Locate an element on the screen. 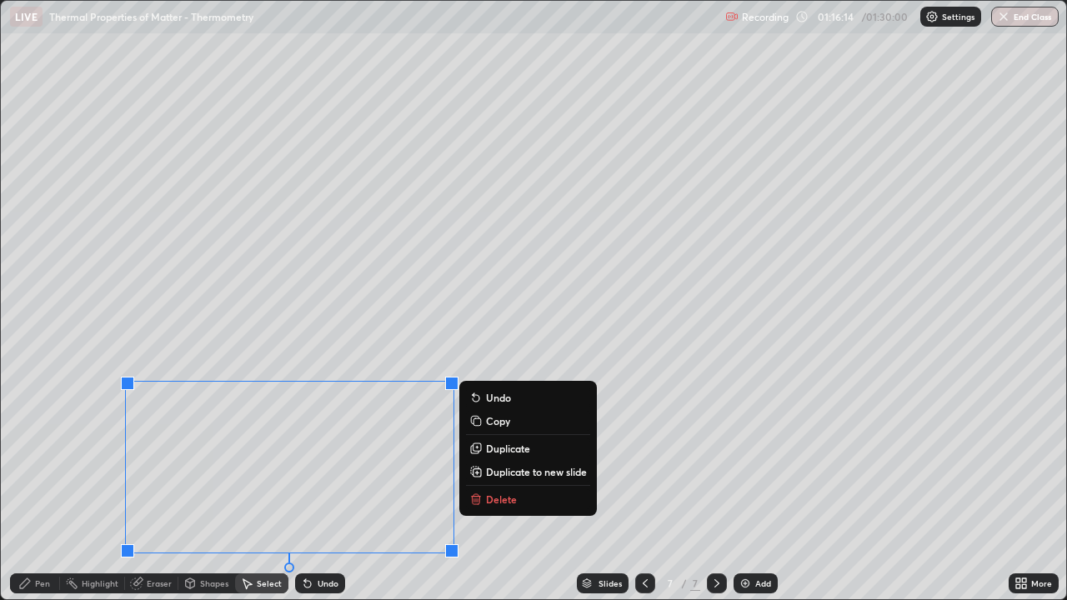 The image size is (1067, 600). p: LIVE is located at coordinates (26, 17).